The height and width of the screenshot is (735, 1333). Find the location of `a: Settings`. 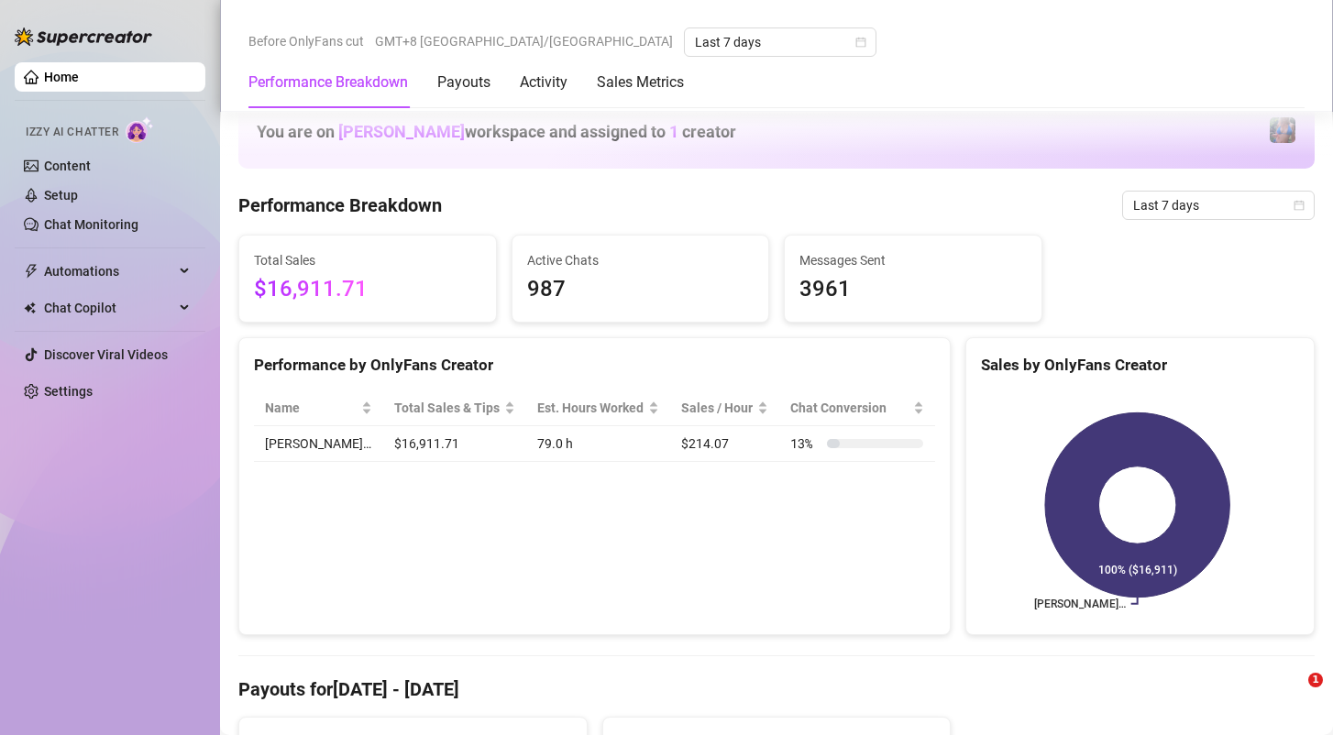

a: Settings is located at coordinates (68, 392).